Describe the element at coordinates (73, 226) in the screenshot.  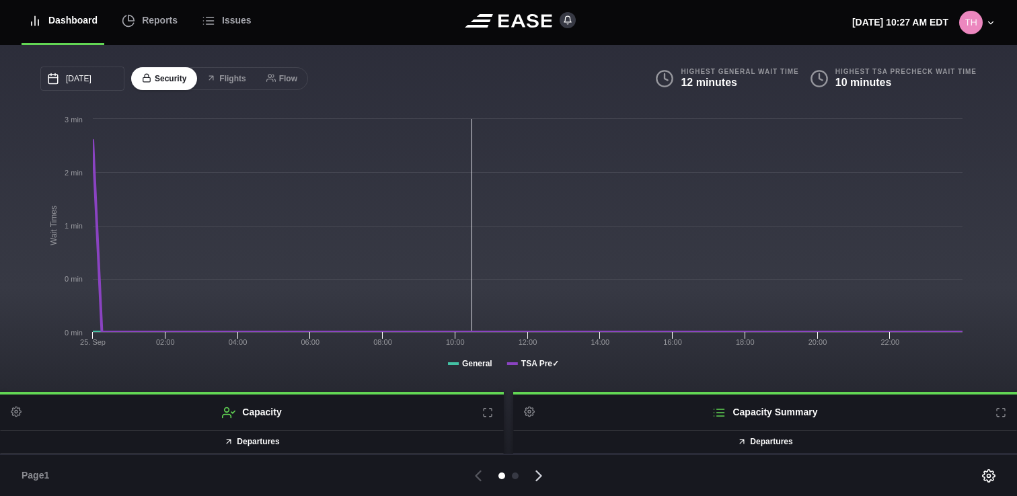
I see `tspan: 1 min` at that location.